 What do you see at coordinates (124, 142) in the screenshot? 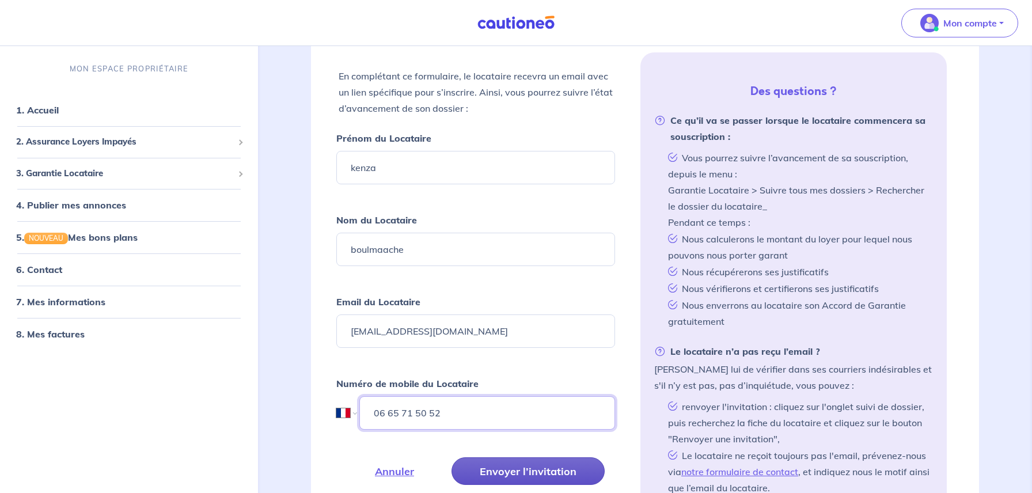
I see `span: 2. Assurance Loyers Impayés` at bounding box center [124, 142].